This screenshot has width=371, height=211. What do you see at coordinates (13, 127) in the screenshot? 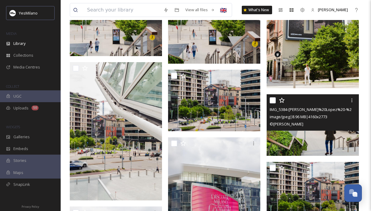
I see `span: WIDGETS` at bounding box center [13, 127].